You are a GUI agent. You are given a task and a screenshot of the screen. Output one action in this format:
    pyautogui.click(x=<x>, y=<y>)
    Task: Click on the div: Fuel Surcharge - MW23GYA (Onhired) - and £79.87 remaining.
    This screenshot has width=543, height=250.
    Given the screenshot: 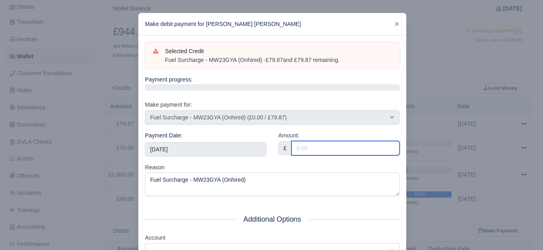 What is the action you would take?
    pyautogui.click(x=278, y=60)
    